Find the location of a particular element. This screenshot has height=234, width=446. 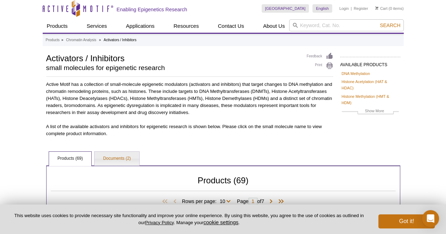

img: Your Cart is located at coordinates (376, 8).